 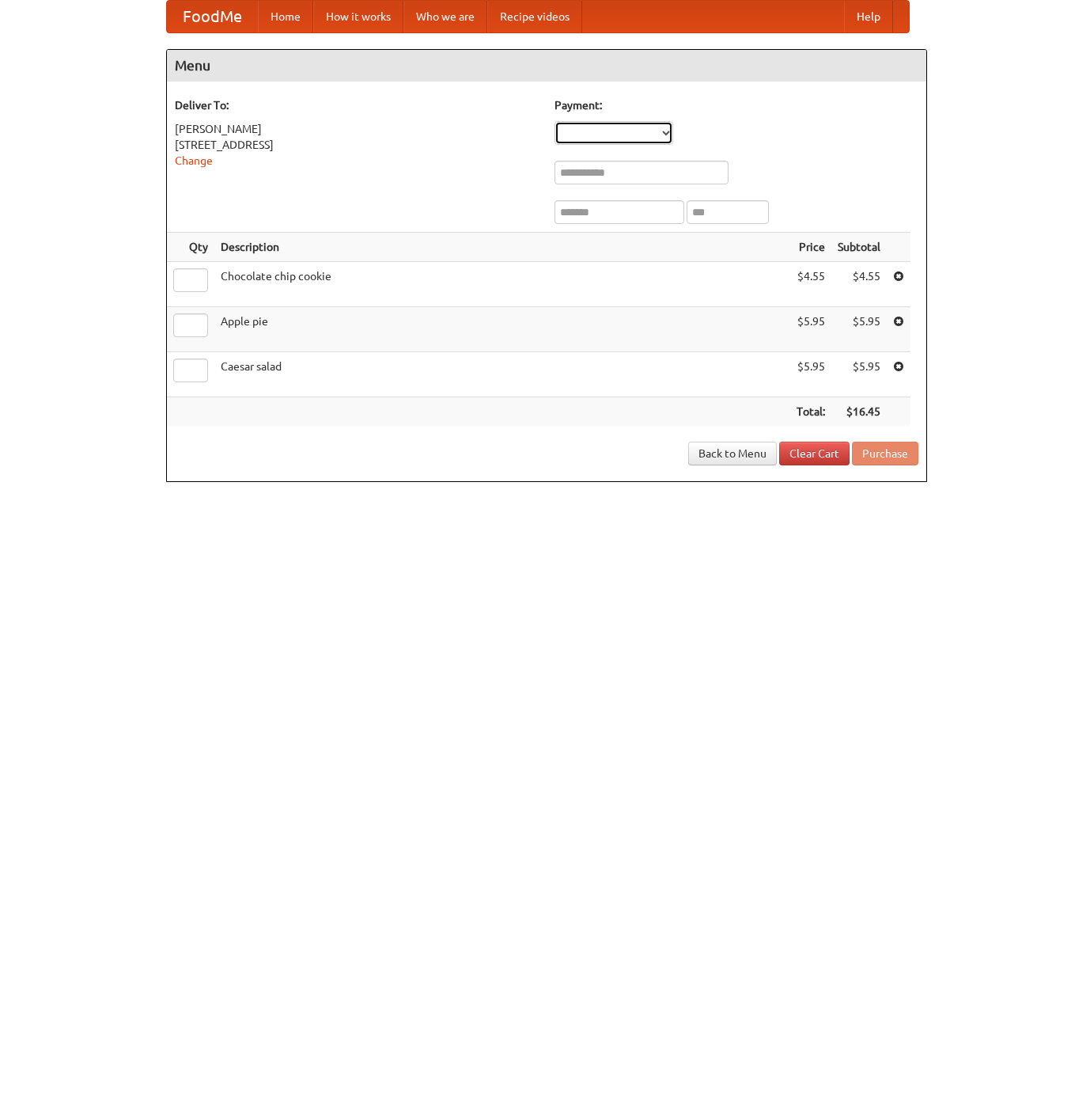 What do you see at coordinates (194, 161) in the screenshot?
I see `a: Change` at bounding box center [194, 161].